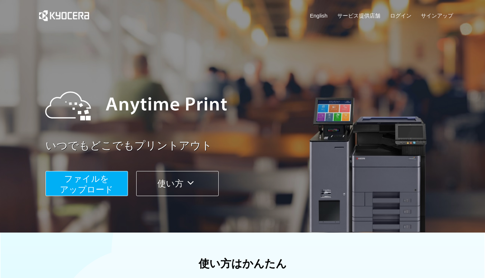 This screenshot has width=485, height=278. I want to click on button: 使い方, so click(177, 184).